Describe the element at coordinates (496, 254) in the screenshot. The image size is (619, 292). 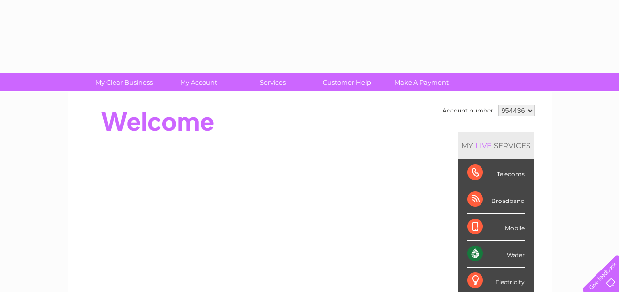
I see `div: Water` at that location.